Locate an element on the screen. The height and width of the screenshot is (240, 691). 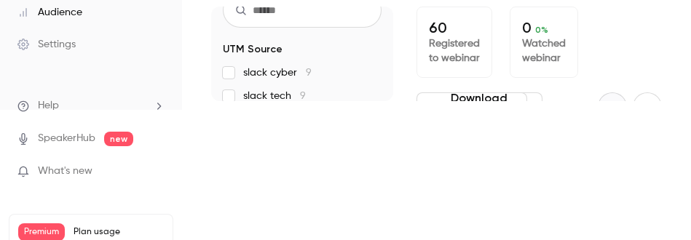
span: What's new is located at coordinates (65, 171).